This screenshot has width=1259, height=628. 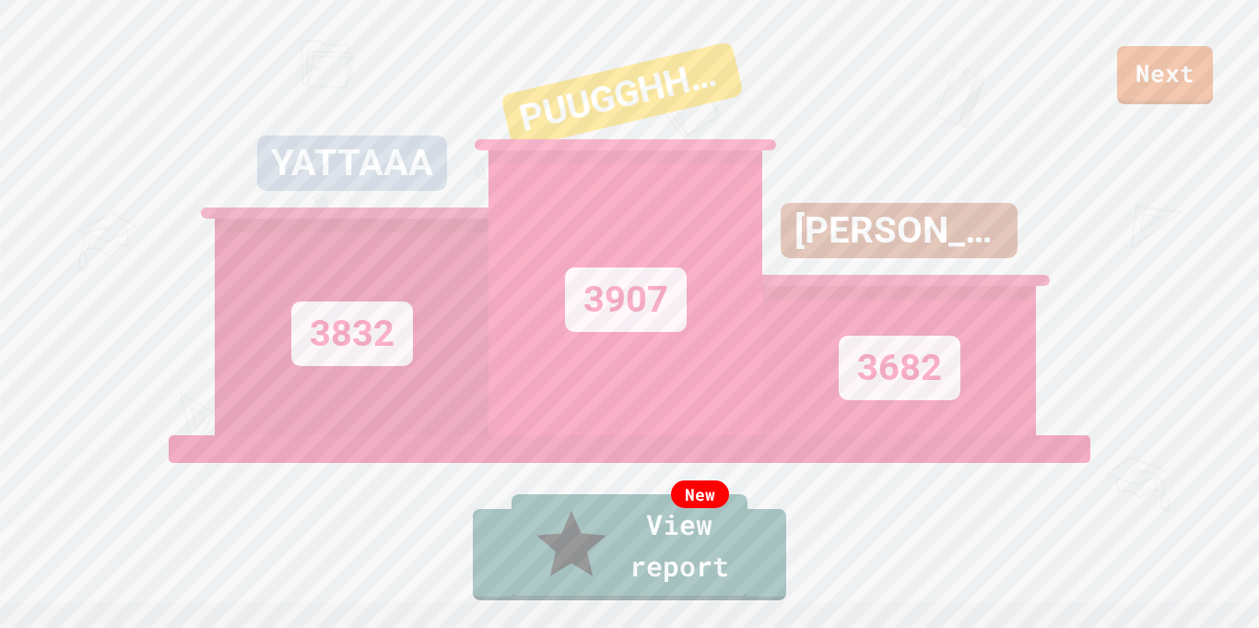 What do you see at coordinates (1165, 75) in the screenshot?
I see `a: Next` at bounding box center [1165, 75].